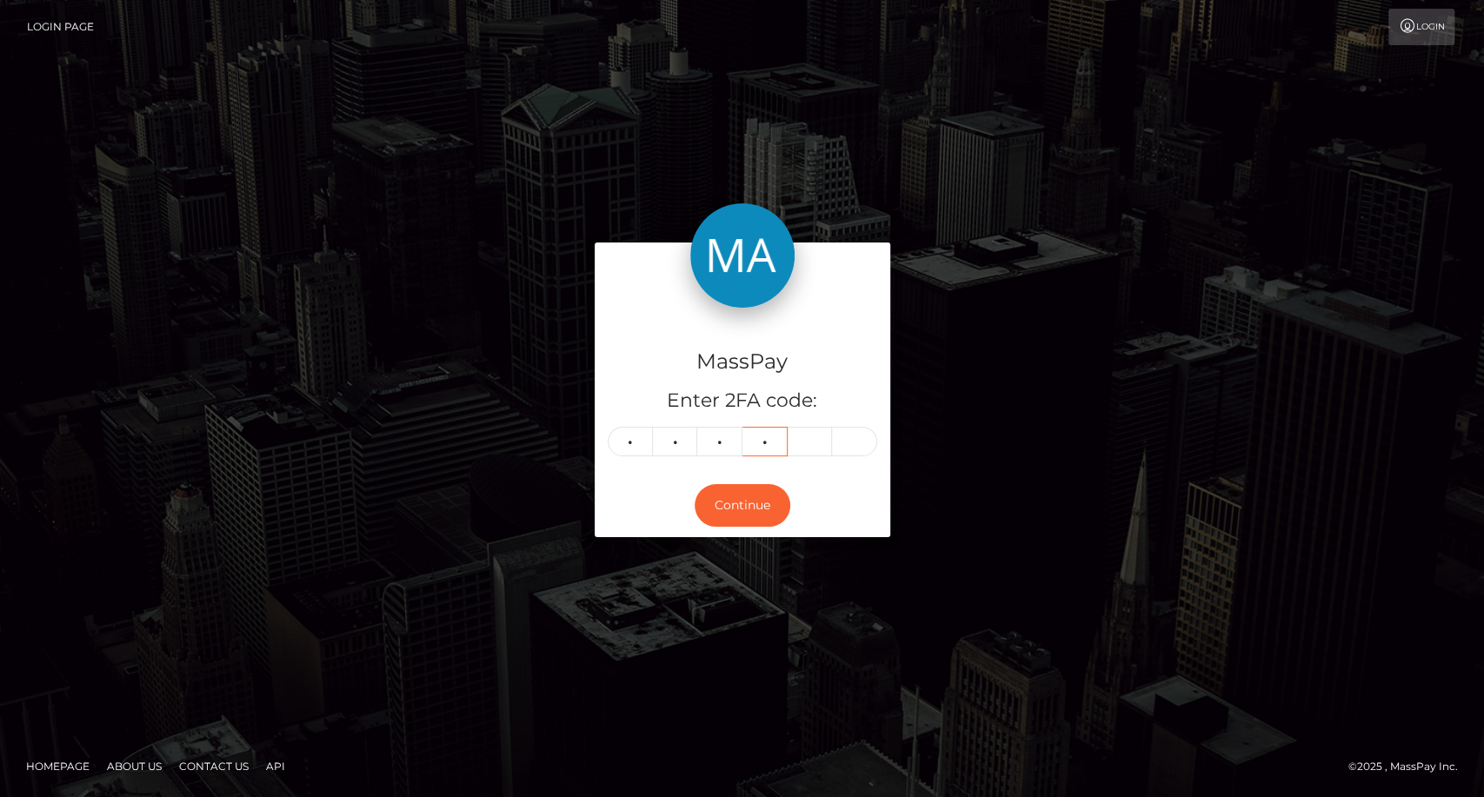  What do you see at coordinates (742, 401) in the screenshot?
I see `h5: Enter 2FA code:` at bounding box center [742, 401].